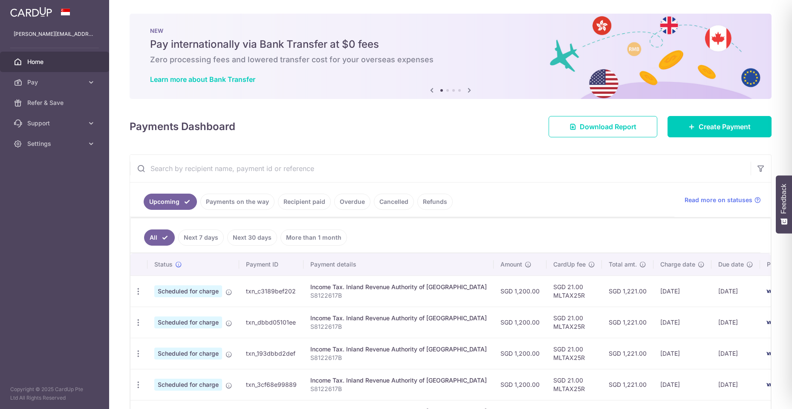 Image resolution: width=792 pixels, height=409 pixels. Describe the element at coordinates (271, 353) in the screenshot. I see `td: txn_193dbbd2def` at that location.